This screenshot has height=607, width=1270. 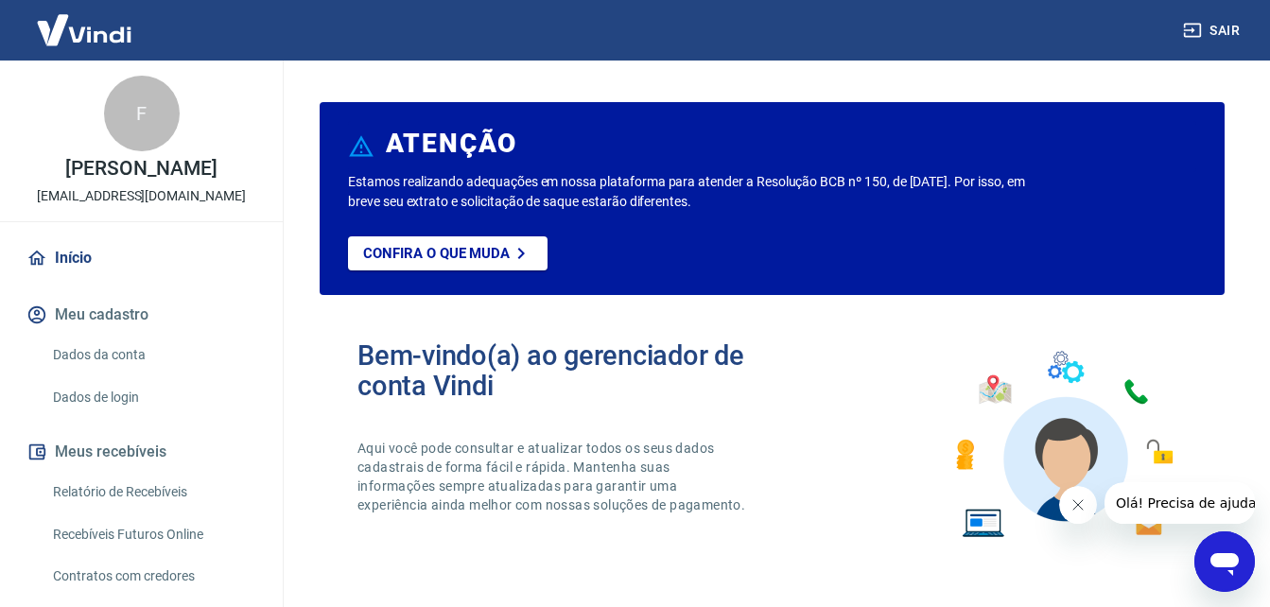 What do you see at coordinates (142, 113) in the screenshot?
I see `div: F` at bounding box center [142, 113].